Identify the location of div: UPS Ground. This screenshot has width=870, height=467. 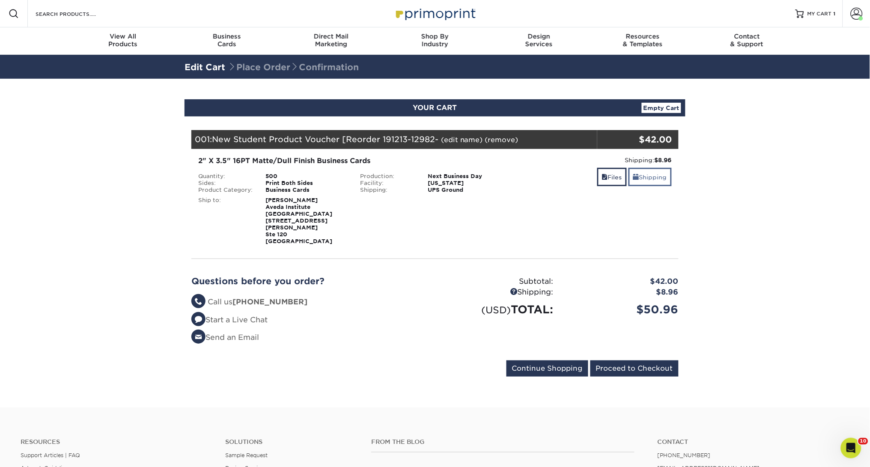
(468, 190).